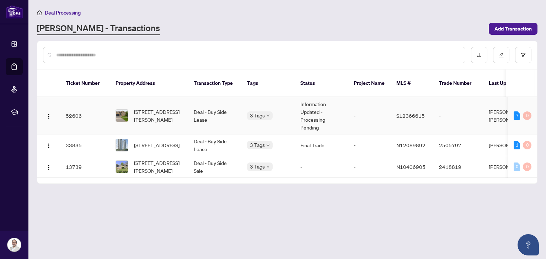  Describe the element at coordinates (321, 116) in the screenshot. I see `td: Information Updated - Processing Pending` at that location.